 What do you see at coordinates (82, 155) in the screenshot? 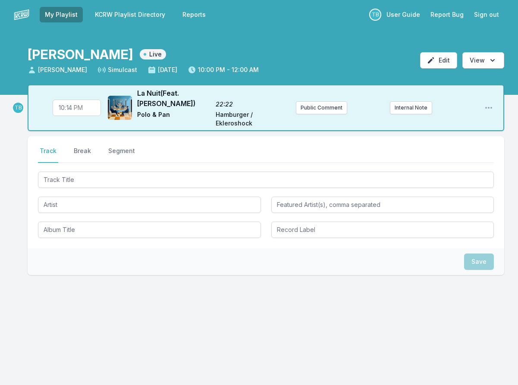
I see `button: Break` at bounding box center [82, 155].